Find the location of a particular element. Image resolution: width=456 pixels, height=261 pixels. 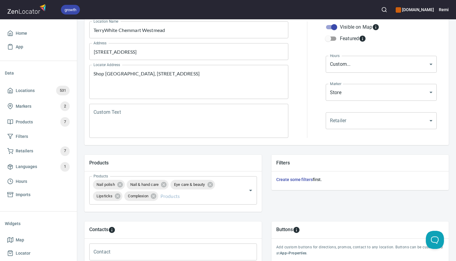

a: Markers2 is located at coordinates (38, 106).